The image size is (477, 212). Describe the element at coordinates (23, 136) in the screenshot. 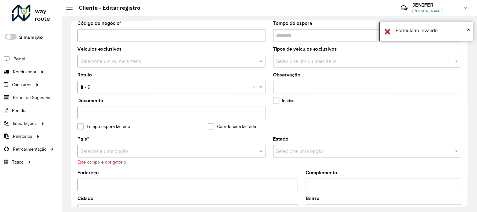

I see `span: Relatórios` at that location.